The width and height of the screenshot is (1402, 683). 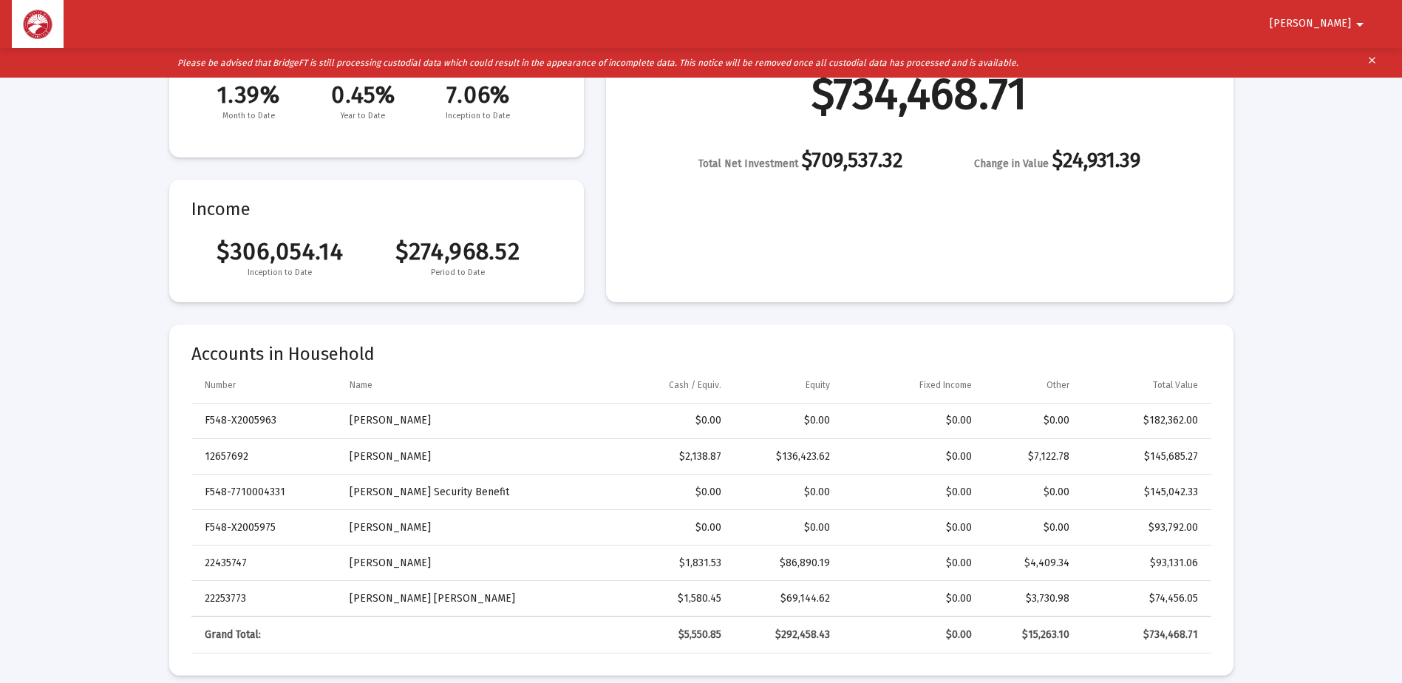 I want to click on span: Period to Date, so click(x=457, y=273).